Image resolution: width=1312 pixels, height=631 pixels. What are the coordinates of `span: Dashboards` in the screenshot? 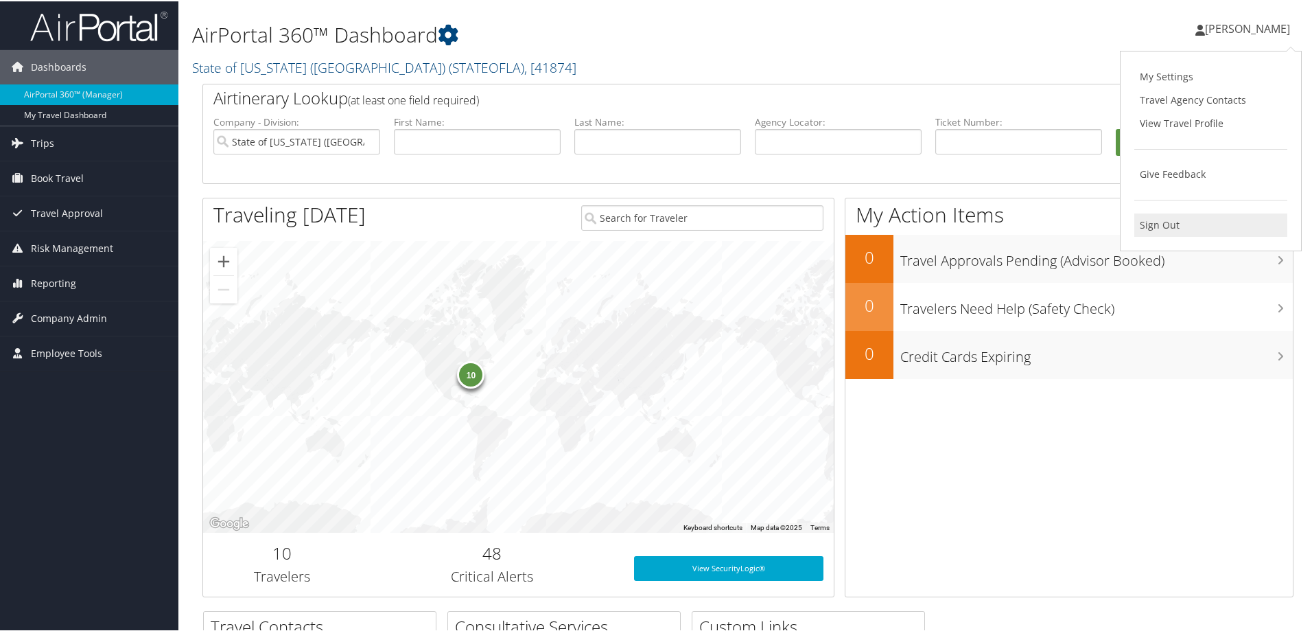 It's located at (58, 66).